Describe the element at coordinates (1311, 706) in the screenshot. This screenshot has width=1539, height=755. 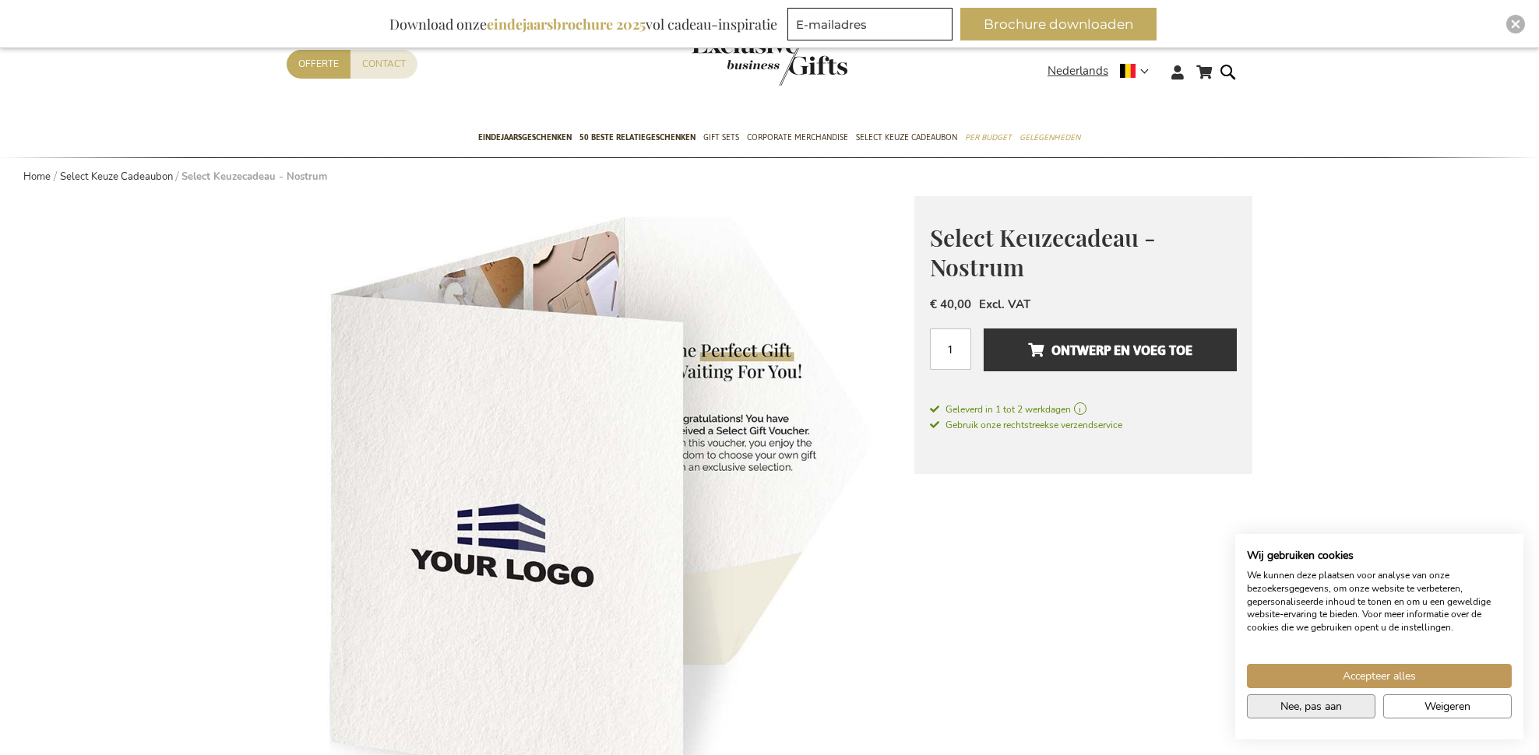
I see `button: Pas cookie voorkeuren aan` at that location.